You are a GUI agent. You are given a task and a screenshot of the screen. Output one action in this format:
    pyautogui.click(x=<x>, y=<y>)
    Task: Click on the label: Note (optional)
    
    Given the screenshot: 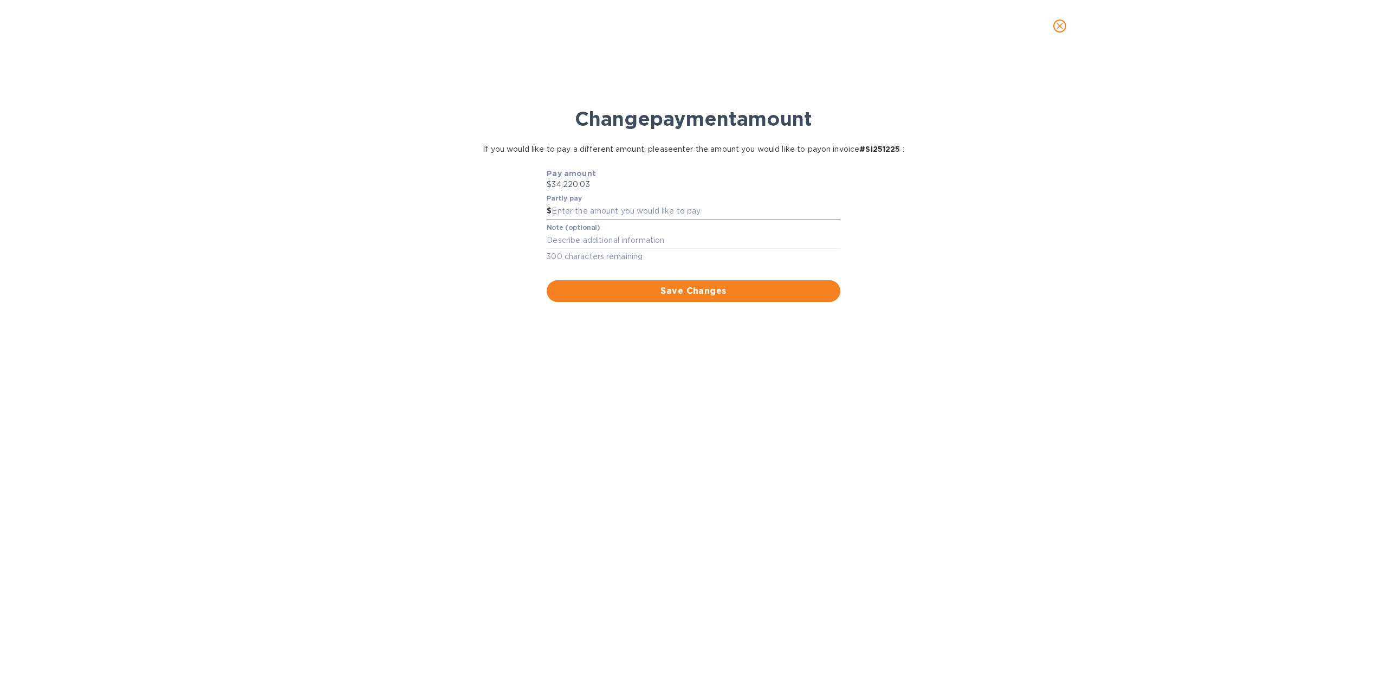 What is the action you would take?
    pyautogui.click(x=573, y=228)
    